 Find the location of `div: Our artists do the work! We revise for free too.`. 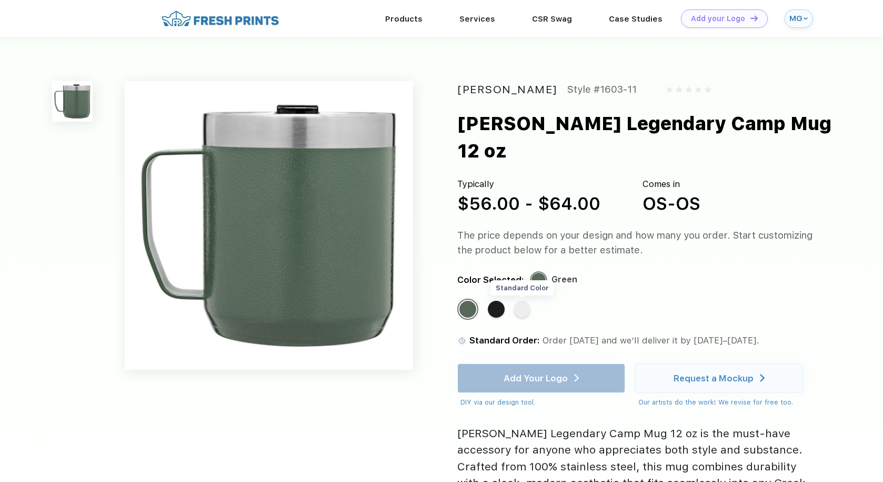

div: Our artists do the work! We revise for free too. is located at coordinates (721, 402).